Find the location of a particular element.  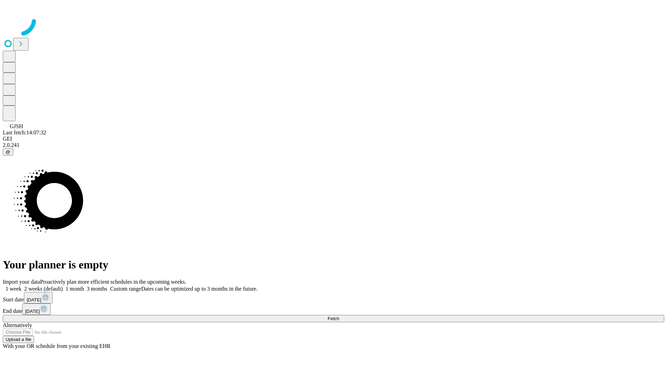

span: Alternatively is located at coordinates (17, 325).